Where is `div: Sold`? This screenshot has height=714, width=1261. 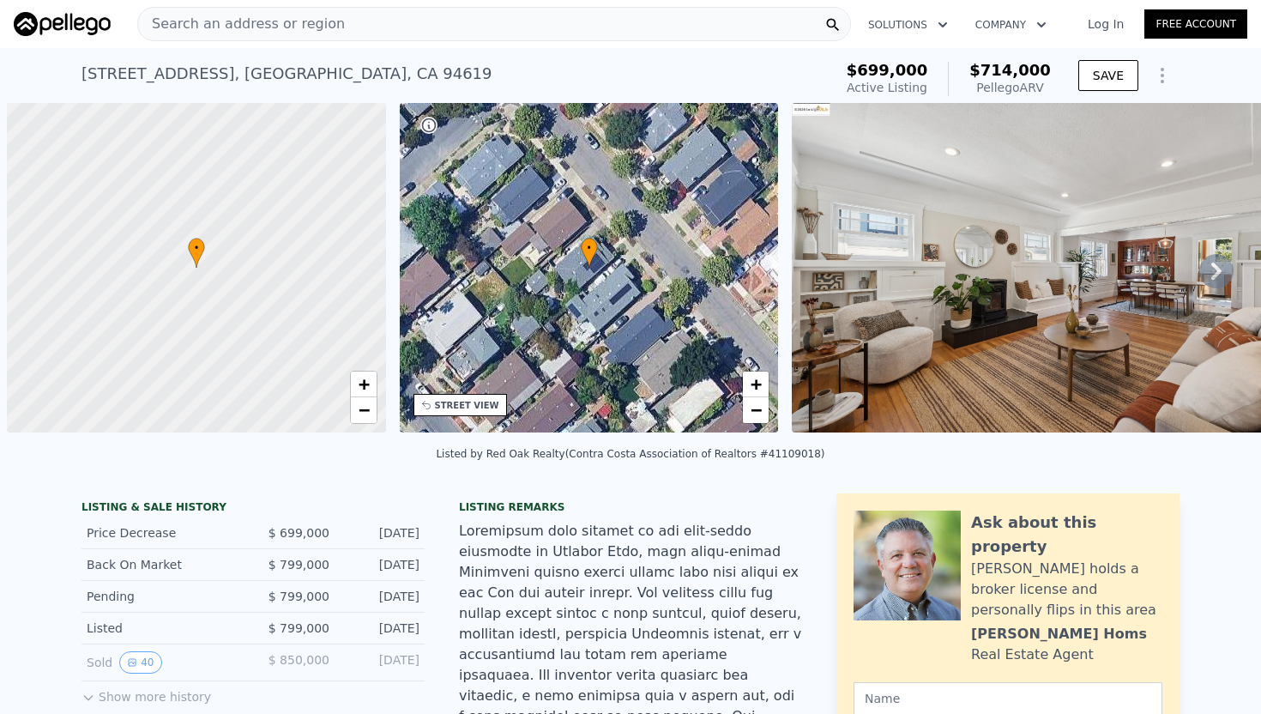
div: Sold is located at coordinates (163, 662).